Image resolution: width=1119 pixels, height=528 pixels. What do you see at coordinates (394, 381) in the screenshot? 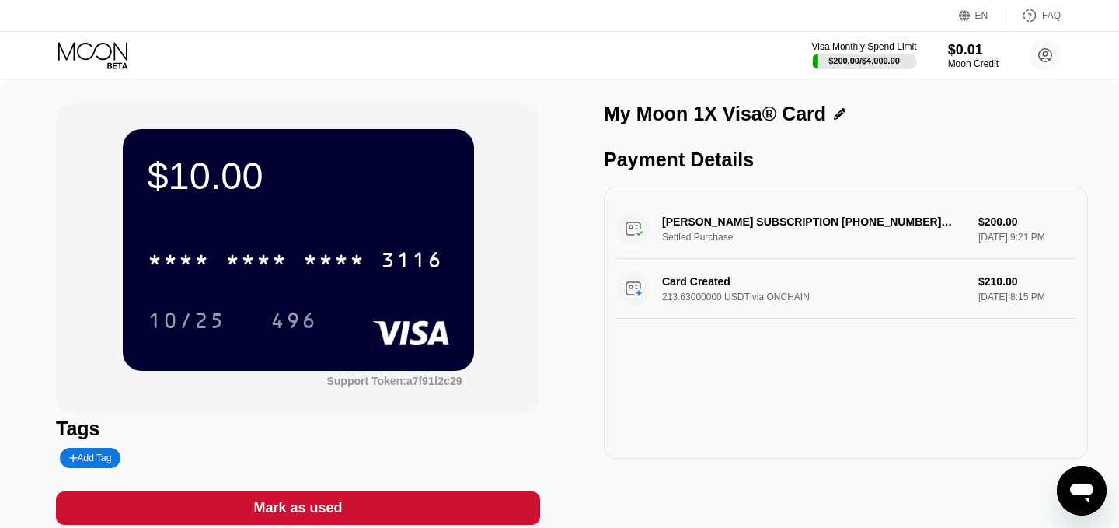
I see `div: Support Token: a7f91f2c29` at bounding box center [394, 381].